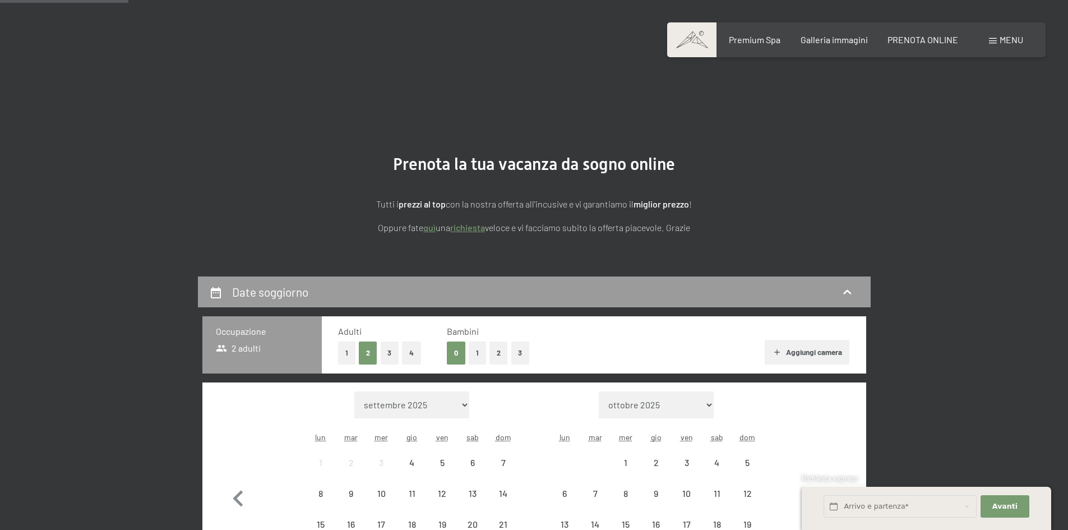 Image resolution: width=1068 pixels, height=530 pixels. Describe the element at coordinates (442, 463) in the screenshot. I see `div: Fri Sep 05 2025` at that location.